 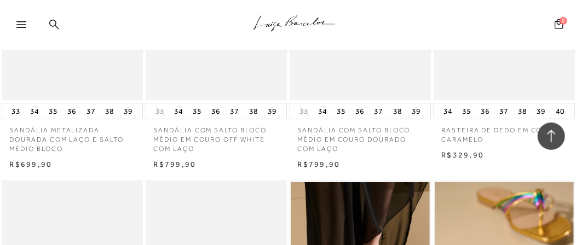 What do you see at coordinates (216, 136) in the screenshot?
I see `p: SANDÁLIA COM SALTO BLOCO MÉDIO EM COURO OFF WHITE COM LAÇO` at bounding box center [216, 136].